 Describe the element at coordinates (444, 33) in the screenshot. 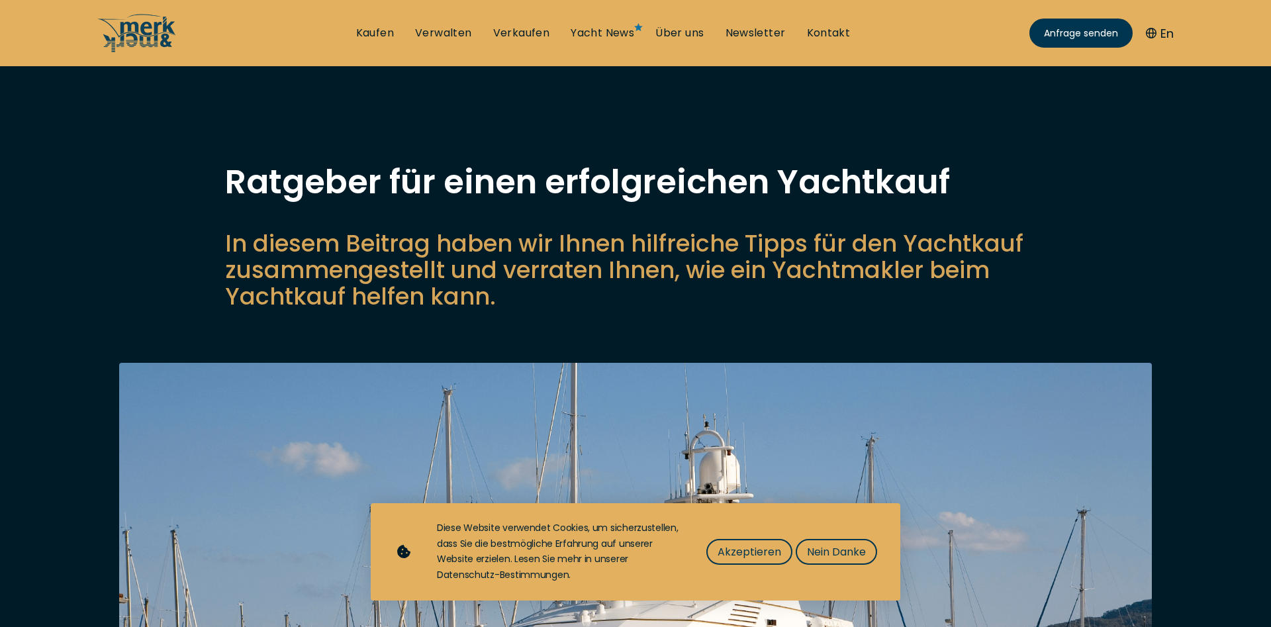

I see `a: Verwalten` at that location.